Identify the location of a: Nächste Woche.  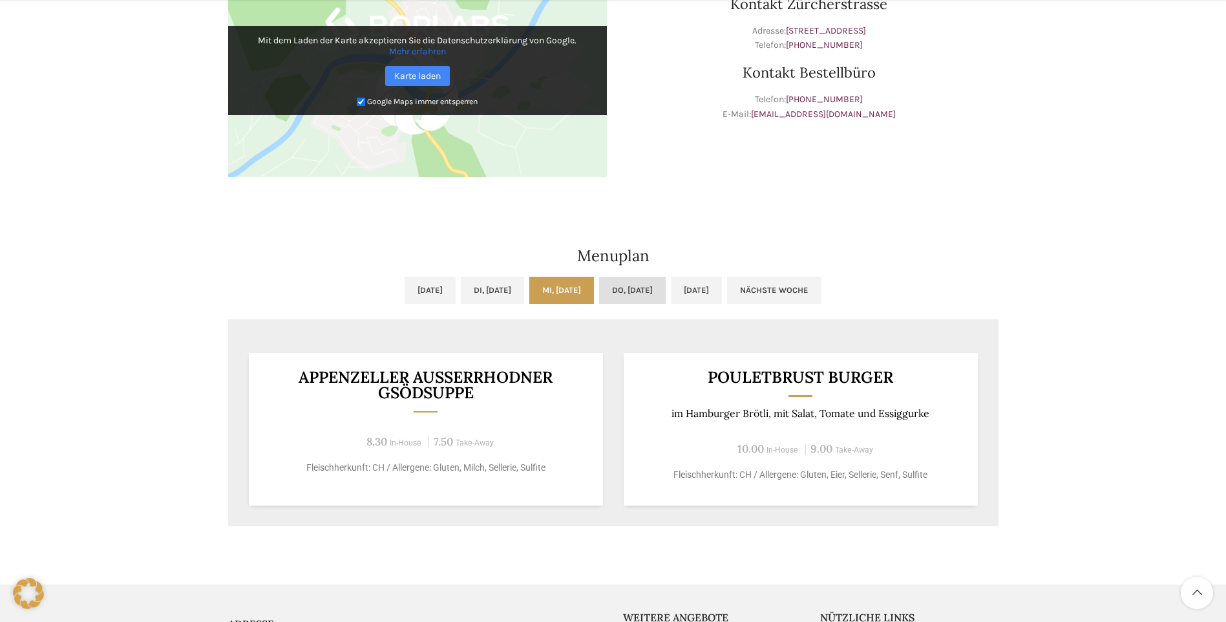
(774, 290).